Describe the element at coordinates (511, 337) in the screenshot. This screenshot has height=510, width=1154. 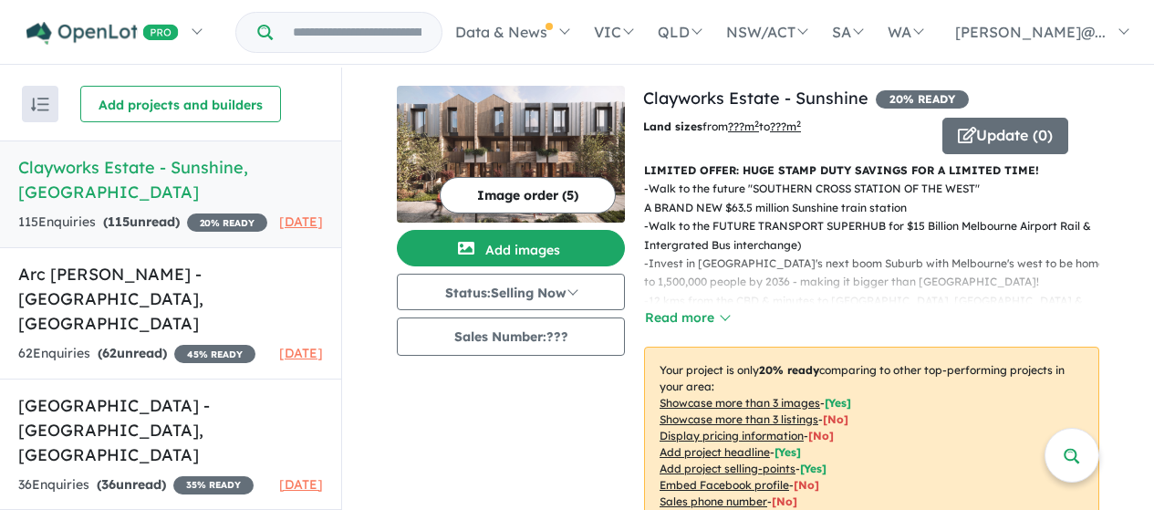
I see `button: Sales Number:???` at that location.